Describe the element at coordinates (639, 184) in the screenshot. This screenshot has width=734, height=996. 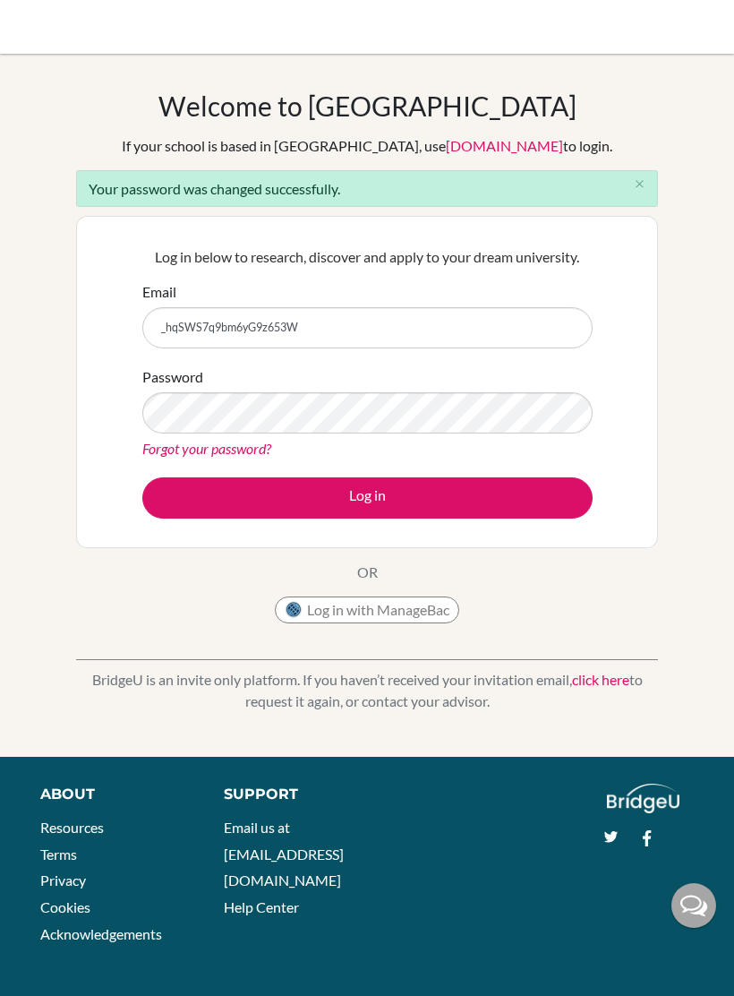
I see `i: close` at that location.